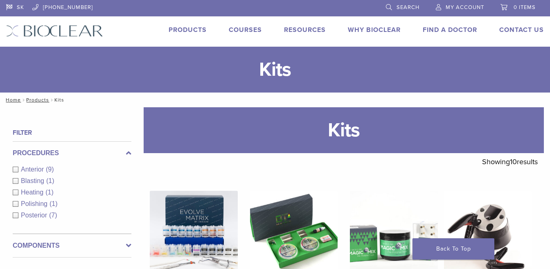 The height and width of the screenshot is (269, 550). I want to click on a: Contact Us, so click(521, 30).